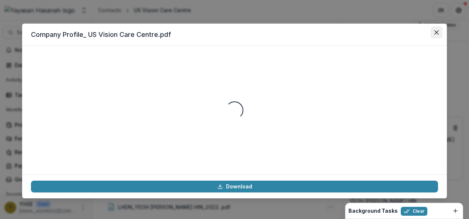 The image size is (469, 219). Describe the element at coordinates (455, 211) in the screenshot. I see `button: Dismiss` at that location.